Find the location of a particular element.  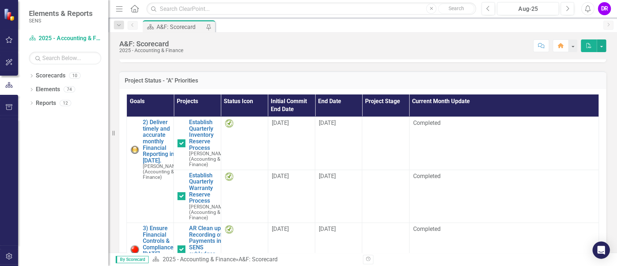

button: Search is located at coordinates (456, 9).